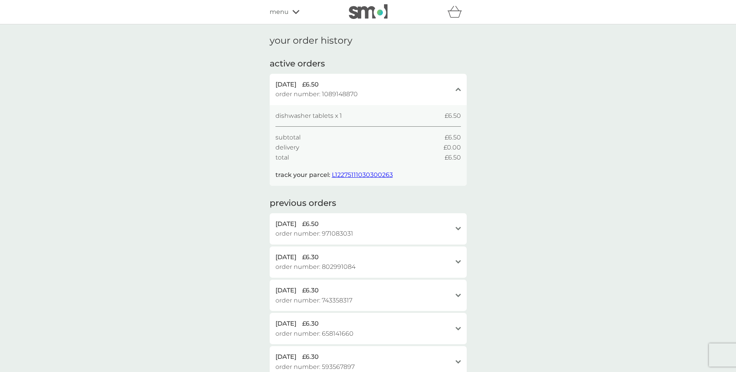  I want to click on span: delivery, so click(287, 148).